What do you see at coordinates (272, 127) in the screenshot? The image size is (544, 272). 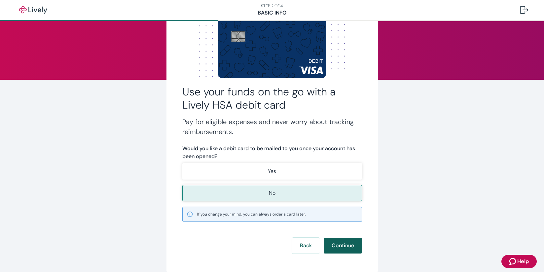 I see `h4: Pay for eligible expenses and never worry about tracking reimbursements.` at bounding box center [272, 127].